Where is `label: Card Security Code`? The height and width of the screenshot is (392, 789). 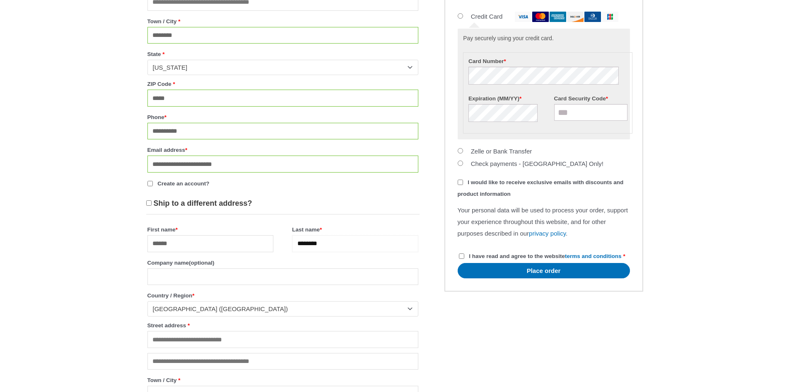
label: Card Security Code is located at coordinates (591, 98).